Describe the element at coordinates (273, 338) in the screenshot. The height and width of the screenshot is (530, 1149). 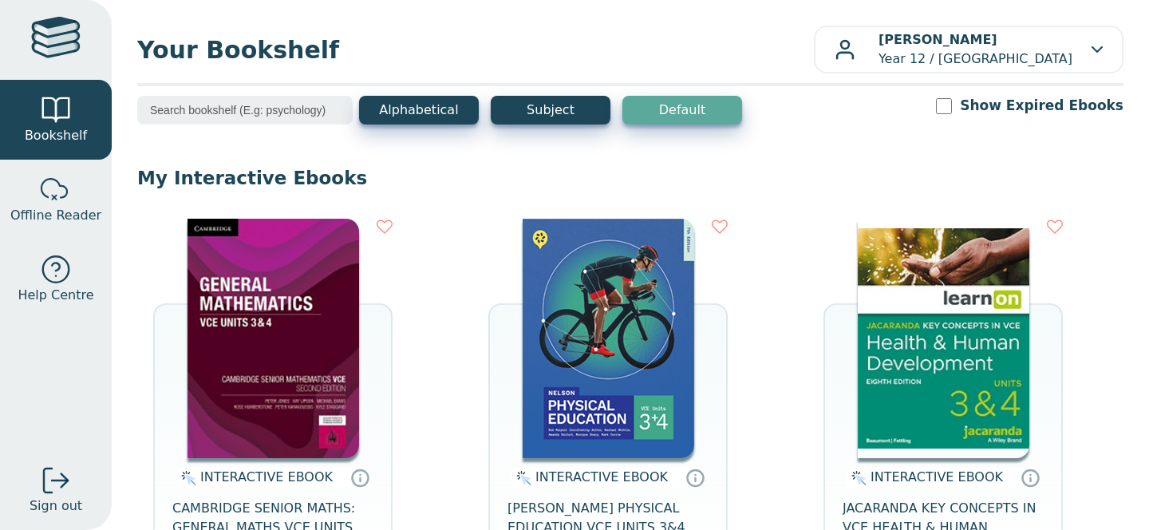
I see `img: 2d857910-8719-48bf-a398-116ea92bfb73.jpg` at that location.